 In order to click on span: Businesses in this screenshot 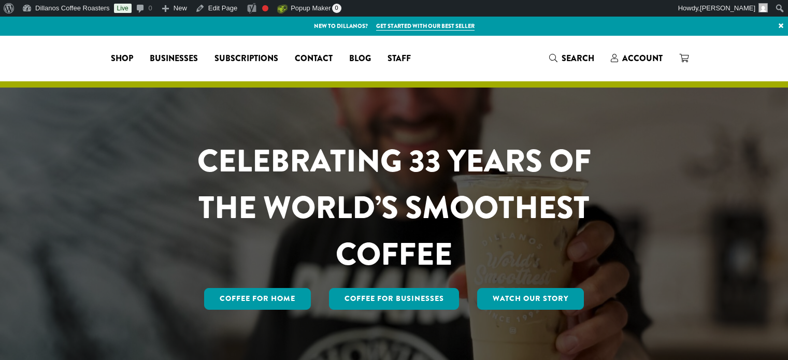, I will do `click(174, 59)`.